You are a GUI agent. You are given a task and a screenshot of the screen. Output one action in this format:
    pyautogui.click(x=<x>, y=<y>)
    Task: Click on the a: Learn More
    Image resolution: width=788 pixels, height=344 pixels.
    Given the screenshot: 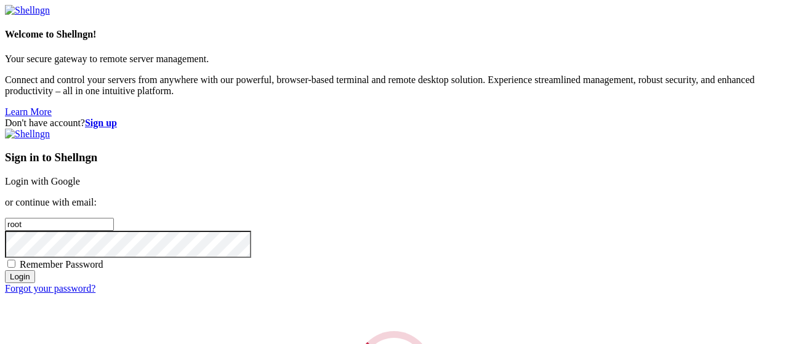 What is the action you would take?
    pyautogui.click(x=28, y=111)
    